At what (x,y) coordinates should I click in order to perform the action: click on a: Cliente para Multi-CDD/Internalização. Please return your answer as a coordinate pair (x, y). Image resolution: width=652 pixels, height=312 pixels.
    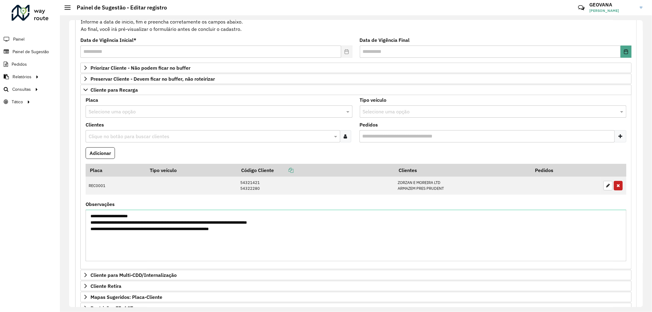
    Looking at the image, I should click on (356, 275).